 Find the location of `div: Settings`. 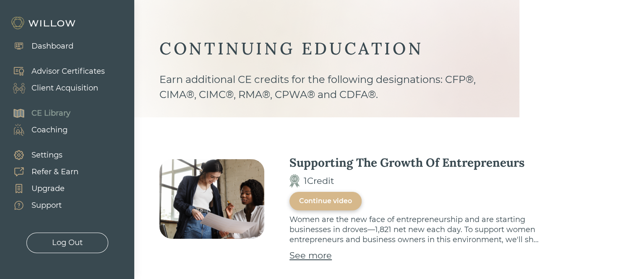

div: Settings is located at coordinates (47, 155).